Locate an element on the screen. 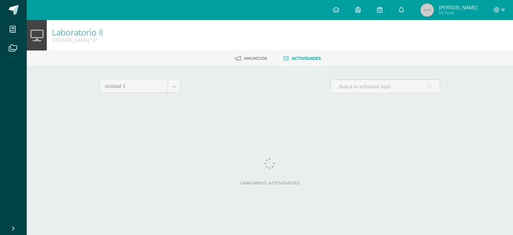 This screenshot has width=513, height=235. a: Actividades is located at coordinates (302, 58).